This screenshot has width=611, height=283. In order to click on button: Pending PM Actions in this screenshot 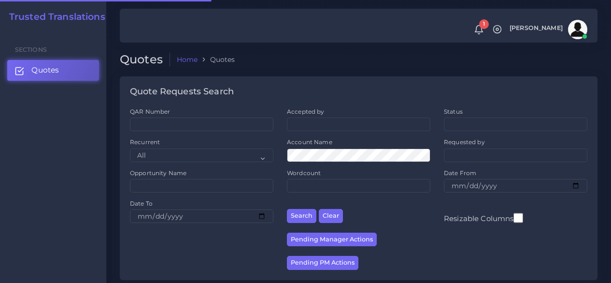, I will do `click(323, 262)`.